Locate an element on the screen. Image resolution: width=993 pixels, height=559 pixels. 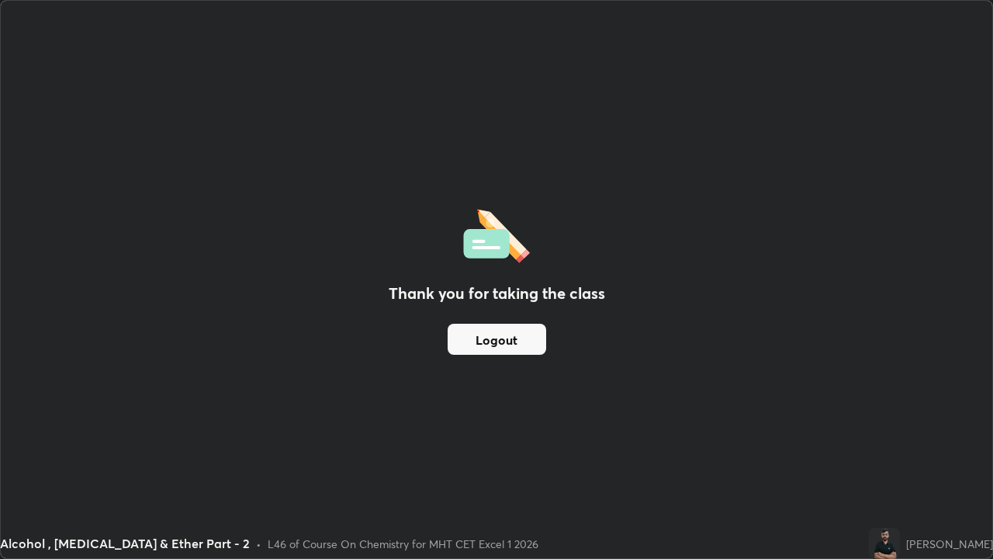
div: L46 of Course On Chemistry for MHT CET Excel 1 2026 is located at coordinates (403, 543).